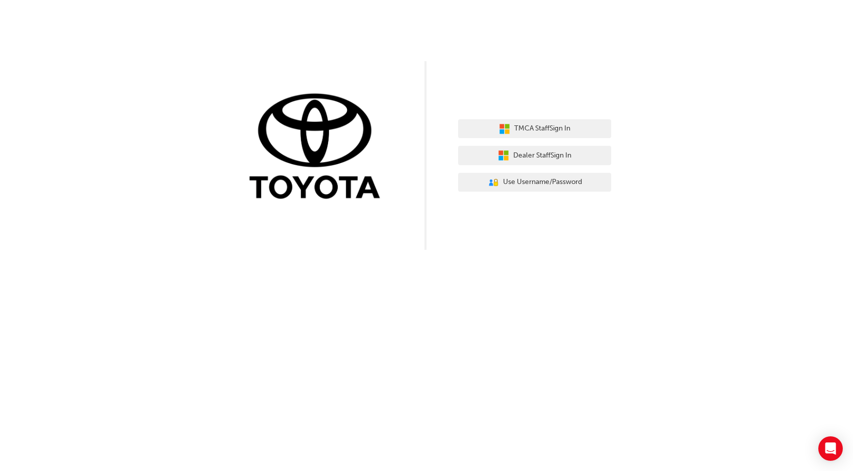  I want to click on span: Dealer Staff Sign In, so click(542, 156).